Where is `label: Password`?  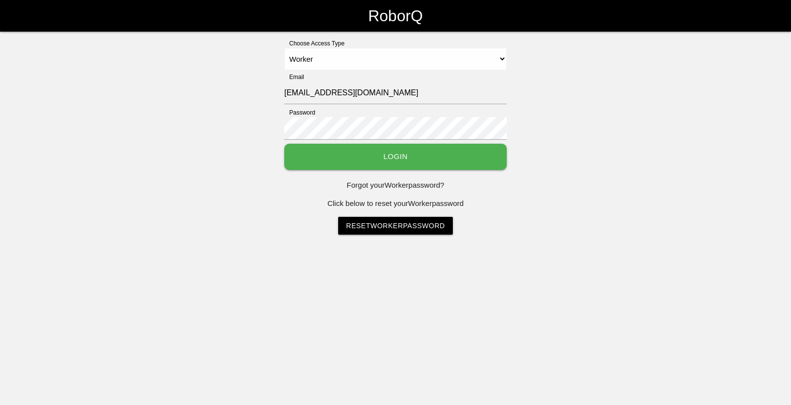
label: Password is located at coordinates (300, 113).